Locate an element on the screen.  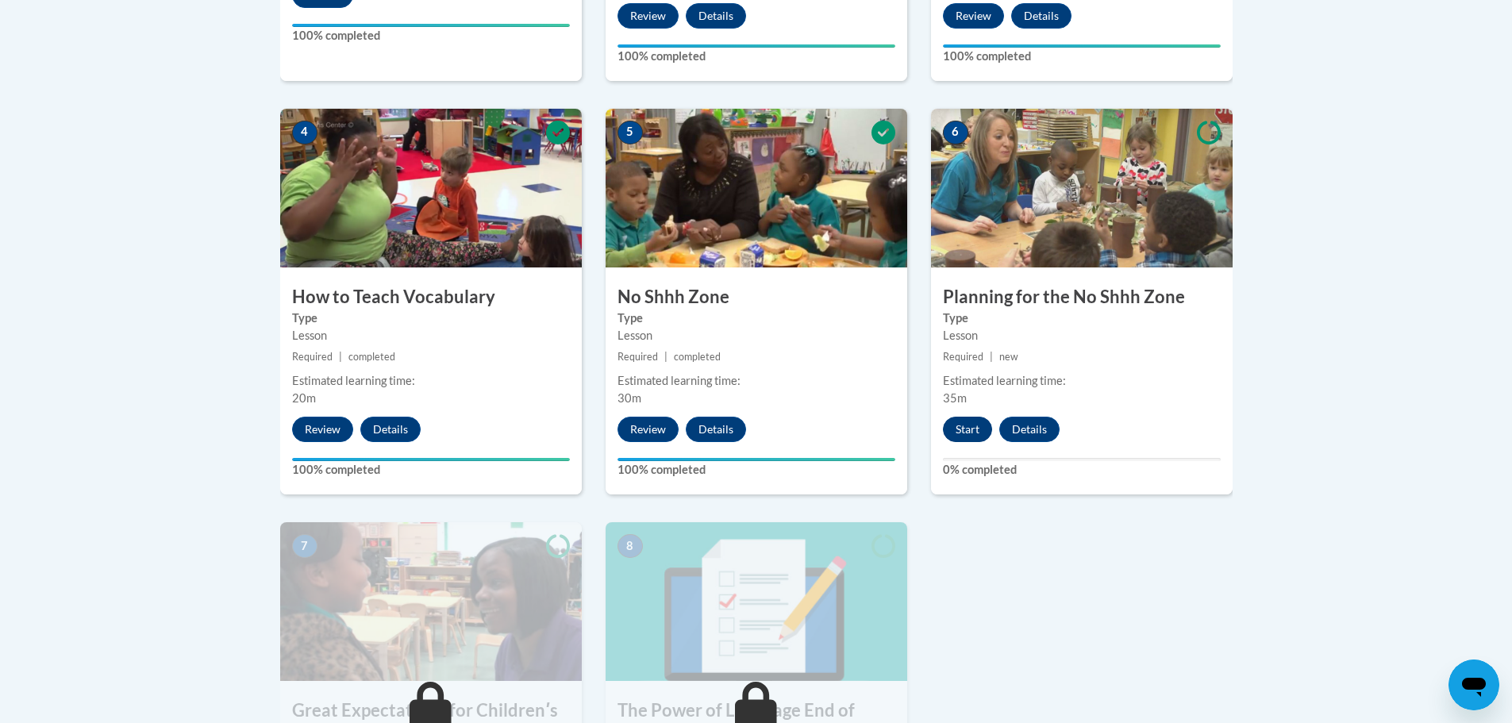
span: 4 is located at coordinates (305, 133).